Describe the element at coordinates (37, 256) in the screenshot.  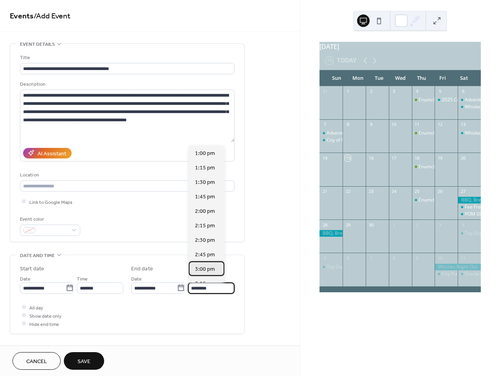
I see `span: Date and time` at that location.